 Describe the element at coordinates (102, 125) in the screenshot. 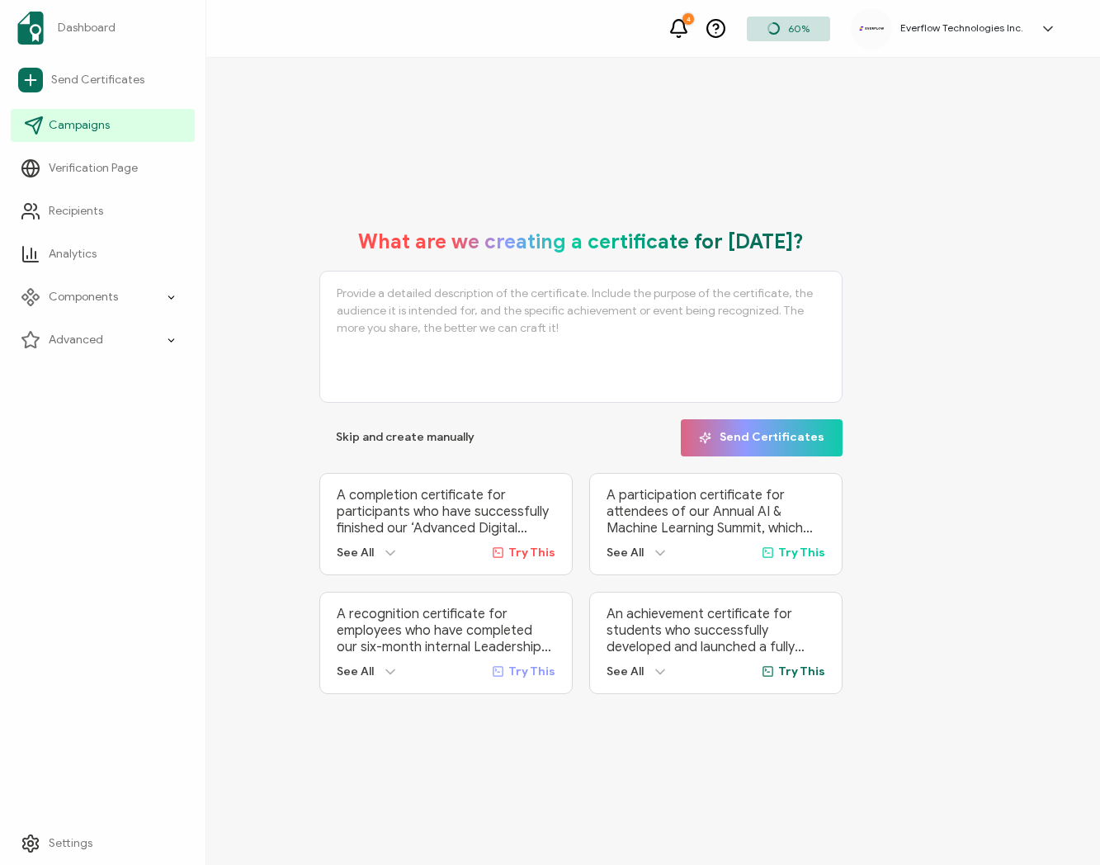

I see `a: Campaigns` at that location.